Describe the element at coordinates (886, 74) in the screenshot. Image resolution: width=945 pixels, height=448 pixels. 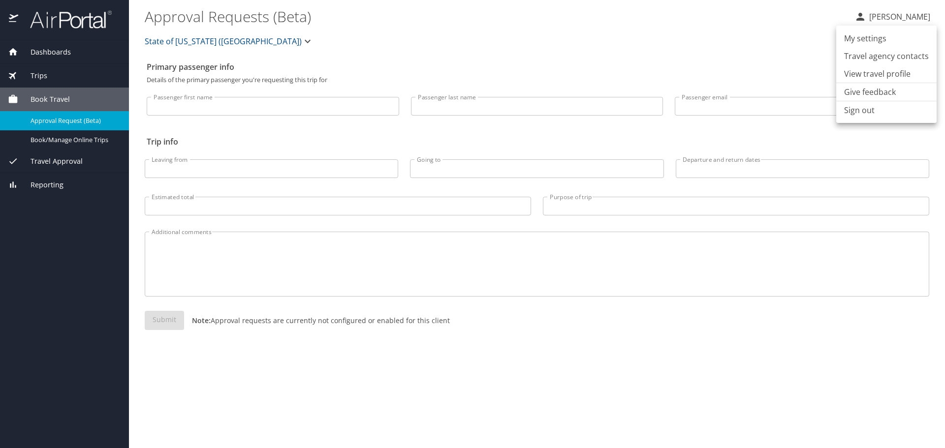
I see `li: View travel profile` at that location.